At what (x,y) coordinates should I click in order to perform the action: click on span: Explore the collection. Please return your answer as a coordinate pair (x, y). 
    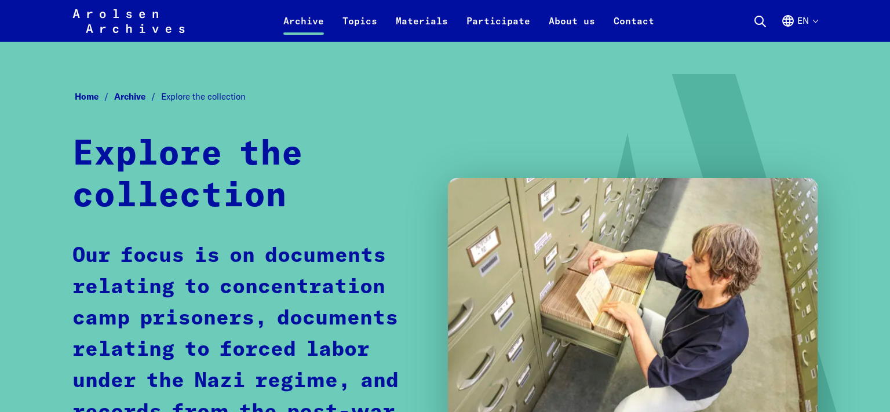
    Looking at the image, I should click on (203, 96).